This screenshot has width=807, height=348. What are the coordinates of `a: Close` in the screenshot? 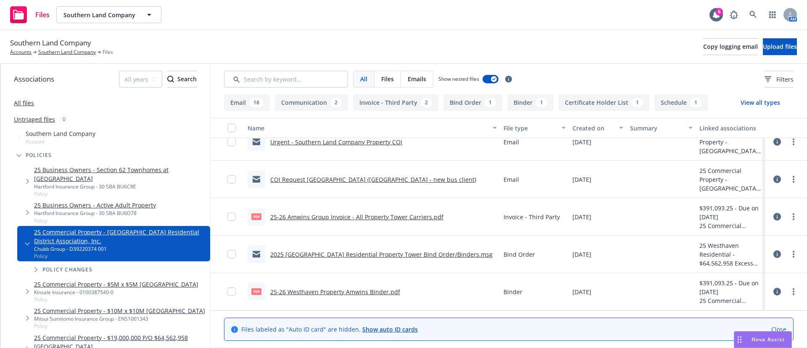 It's located at (779, 329).